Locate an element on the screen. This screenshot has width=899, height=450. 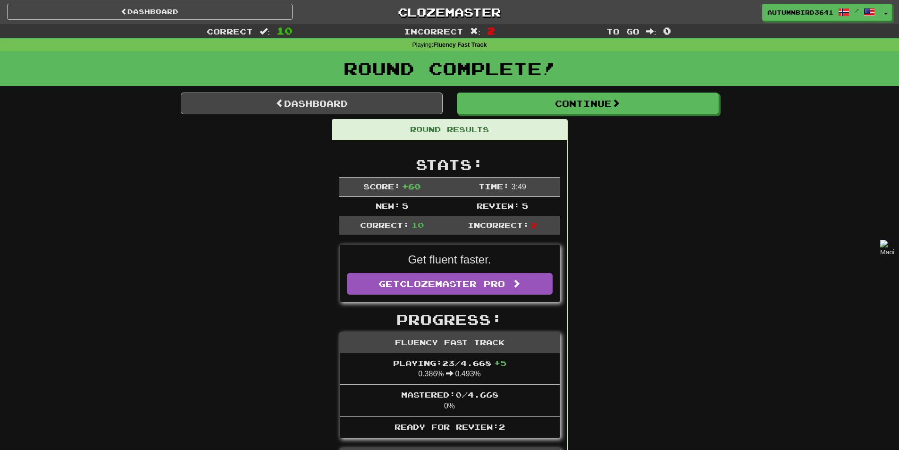
strong: Fluency Fast Track is located at coordinates (460, 45).